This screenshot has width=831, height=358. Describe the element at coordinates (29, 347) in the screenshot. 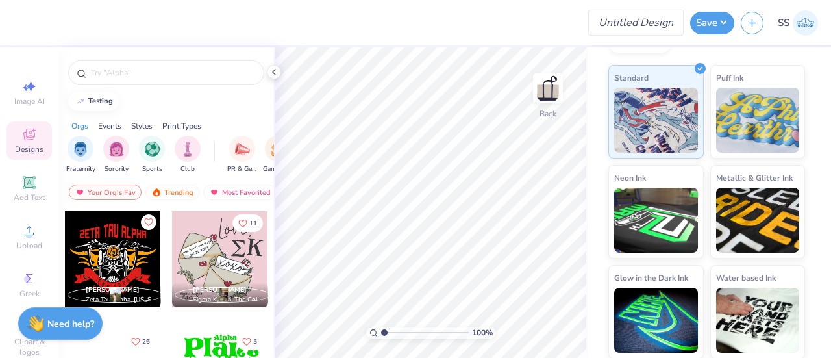

I see `span: Clipart & logos` at that location.